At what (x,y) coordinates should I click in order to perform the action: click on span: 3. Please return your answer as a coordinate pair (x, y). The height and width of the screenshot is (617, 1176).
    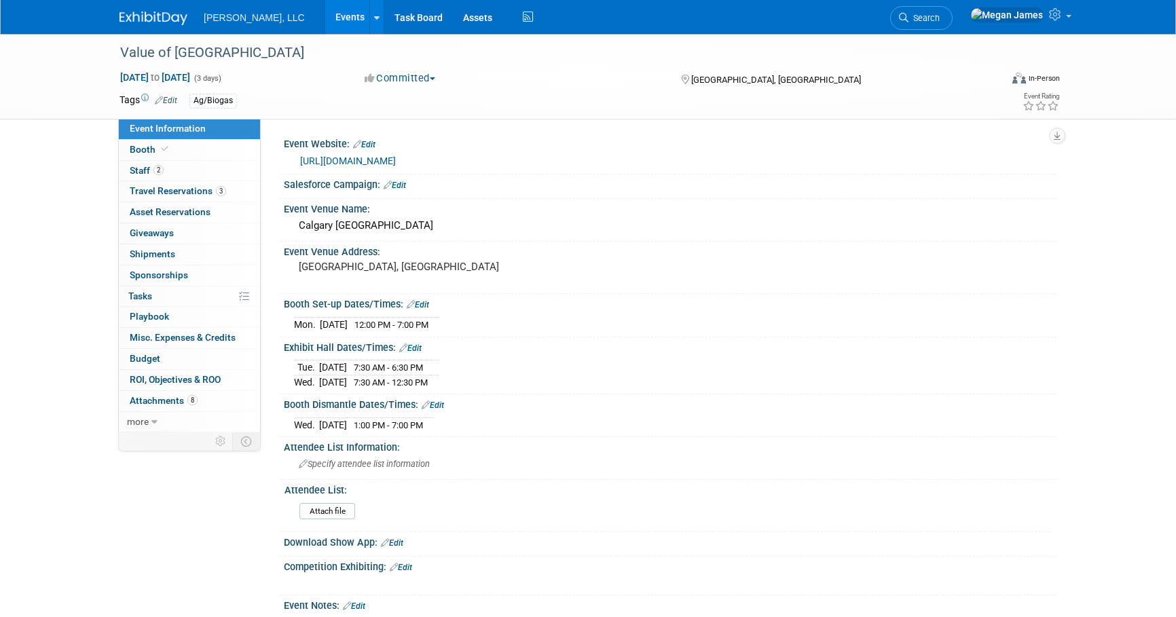
    Looking at the image, I should click on (221, 191).